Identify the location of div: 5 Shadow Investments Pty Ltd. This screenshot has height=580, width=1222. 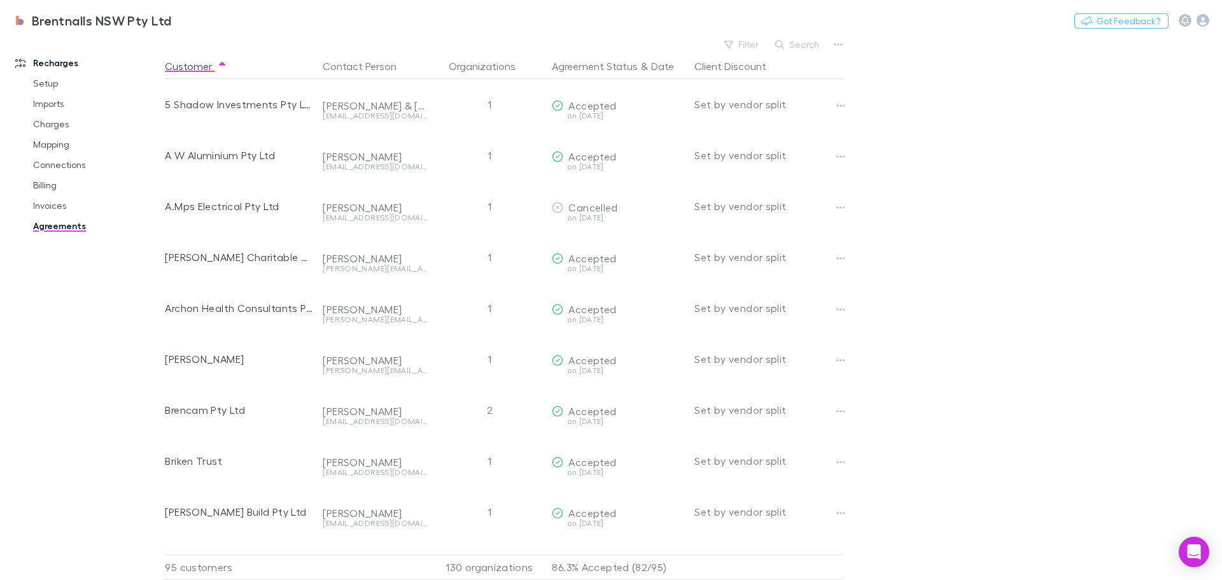
(239, 104).